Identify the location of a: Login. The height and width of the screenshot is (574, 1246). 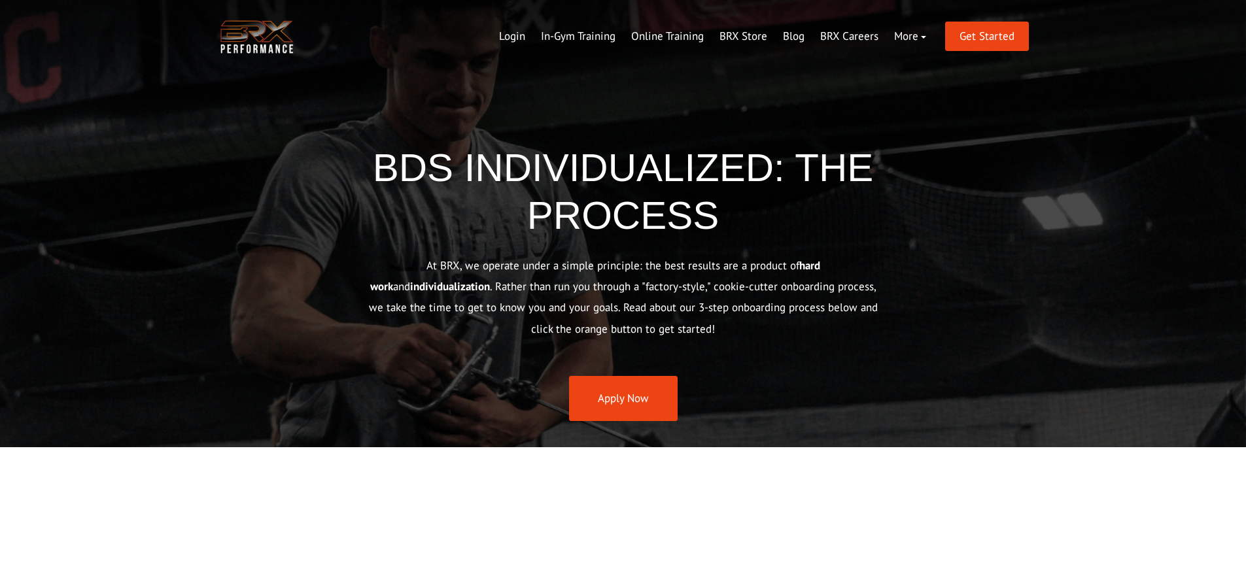
(512, 37).